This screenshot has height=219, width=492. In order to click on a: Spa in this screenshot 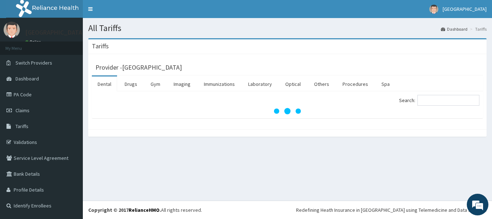, I will do `click(385, 84)`.